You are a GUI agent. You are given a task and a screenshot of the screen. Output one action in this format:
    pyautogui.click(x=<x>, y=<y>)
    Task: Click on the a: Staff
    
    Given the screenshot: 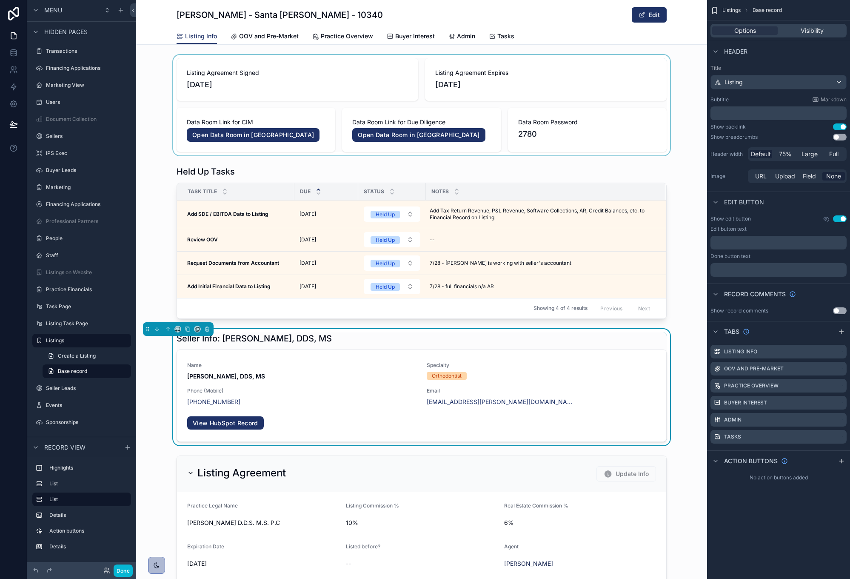 What is the action you would take?
    pyautogui.click(x=82, y=255)
    